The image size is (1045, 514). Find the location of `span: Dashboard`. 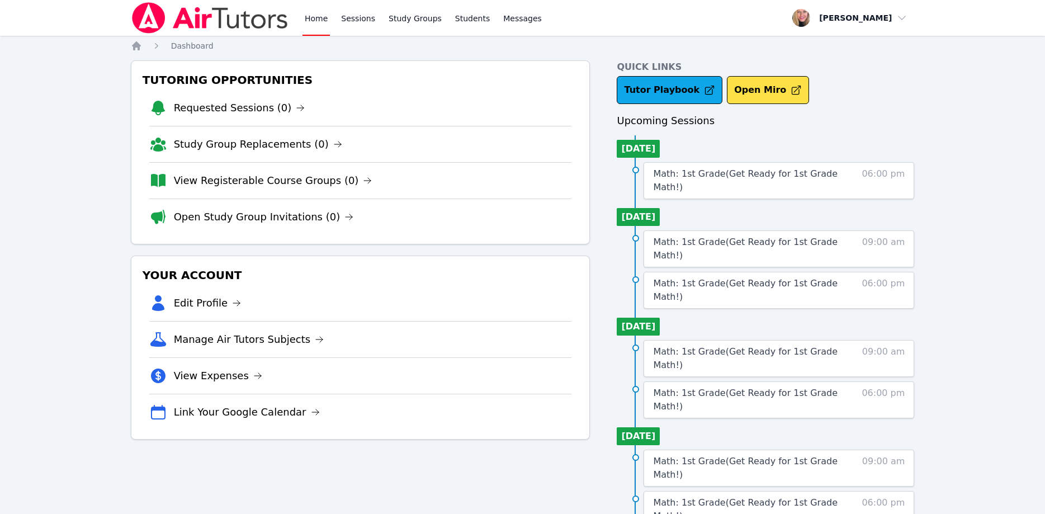

span: Dashboard is located at coordinates (192, 46).